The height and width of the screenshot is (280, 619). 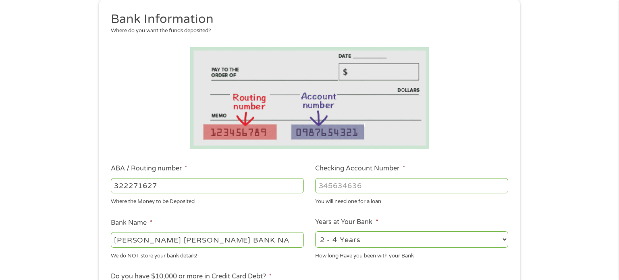 What do you see at coordinates (207, 254) in the screenshot?
I see `div: We do NOT store your bank details!` at bounding box center [207, 254].